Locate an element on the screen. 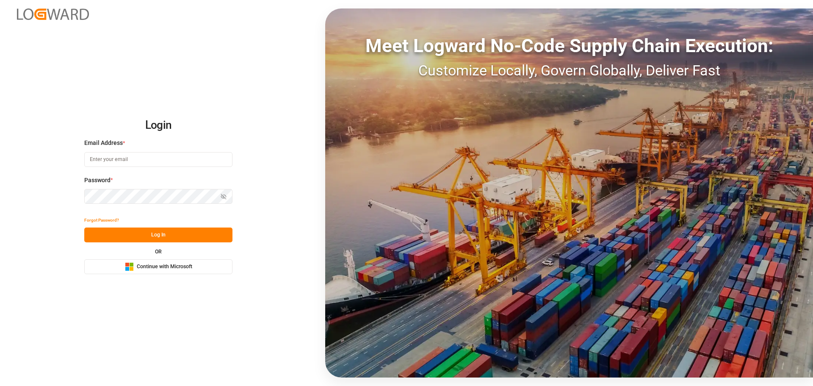 The height and width of the screenshot is (386, 813). button: Continue with Microsoft is located at coordinates (158, 266).